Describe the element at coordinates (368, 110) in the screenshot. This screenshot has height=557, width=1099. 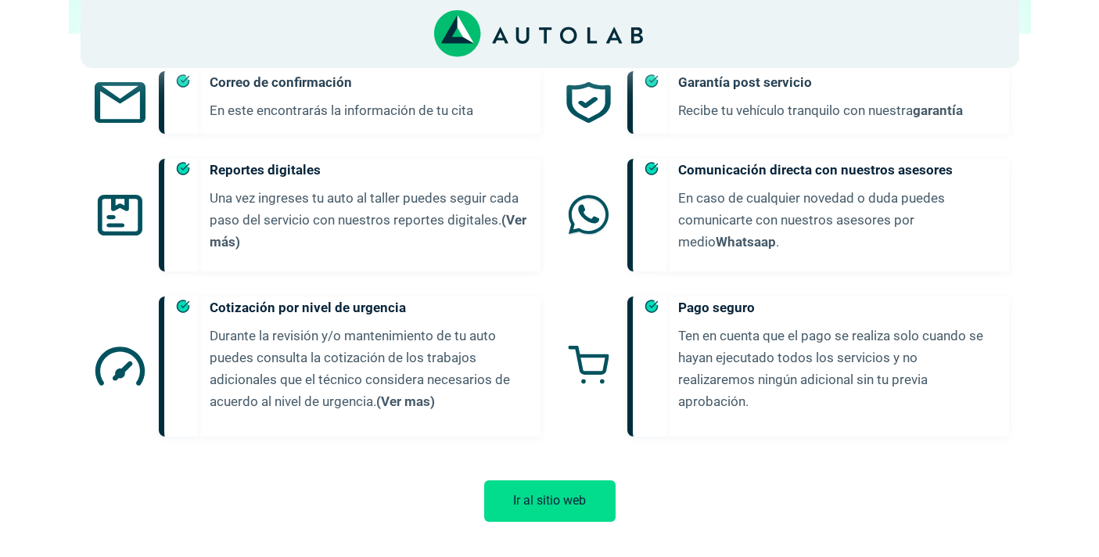
I see `p: En este encontrarás la información de tu cita` at that location.